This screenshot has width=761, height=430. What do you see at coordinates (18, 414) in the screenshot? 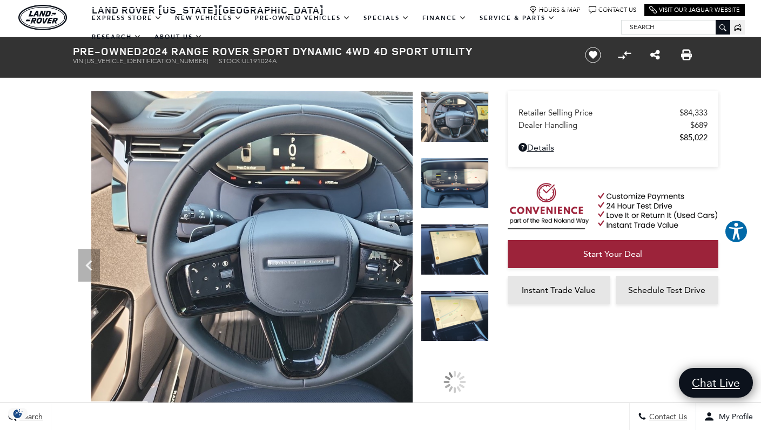
I see `img: Opt-Out Icon` at bounding box center [18, 414].